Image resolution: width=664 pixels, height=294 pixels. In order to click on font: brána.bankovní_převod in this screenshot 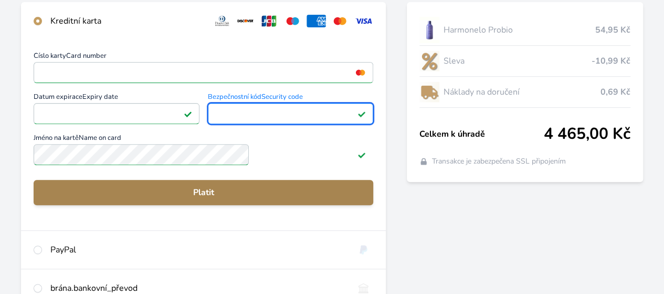, I will do `click(94, 288)`.